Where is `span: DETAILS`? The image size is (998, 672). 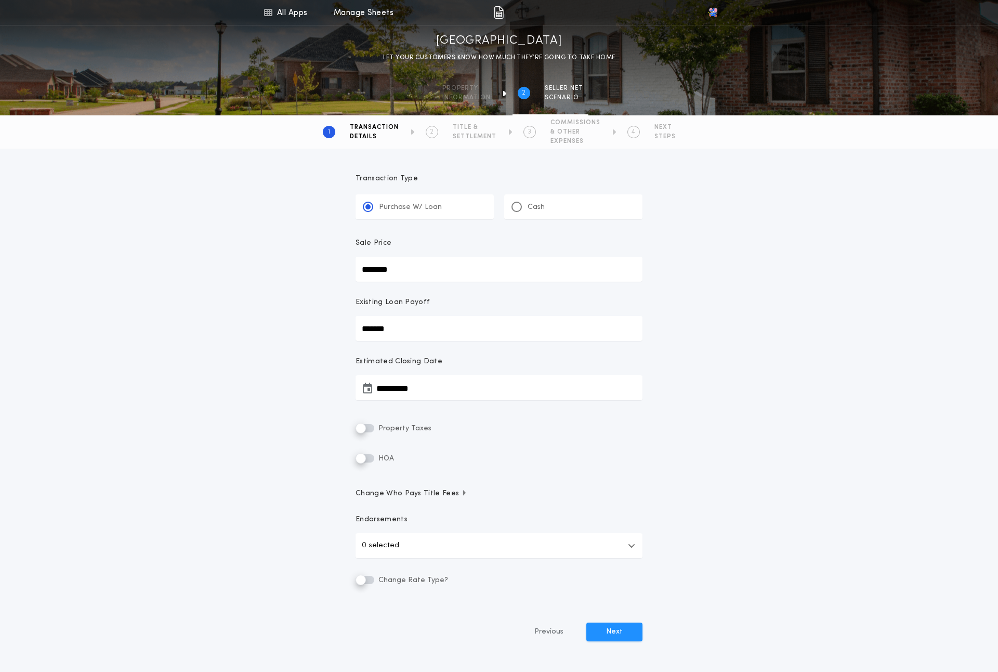 span: DETAILS is located at coordinates (374, 137).